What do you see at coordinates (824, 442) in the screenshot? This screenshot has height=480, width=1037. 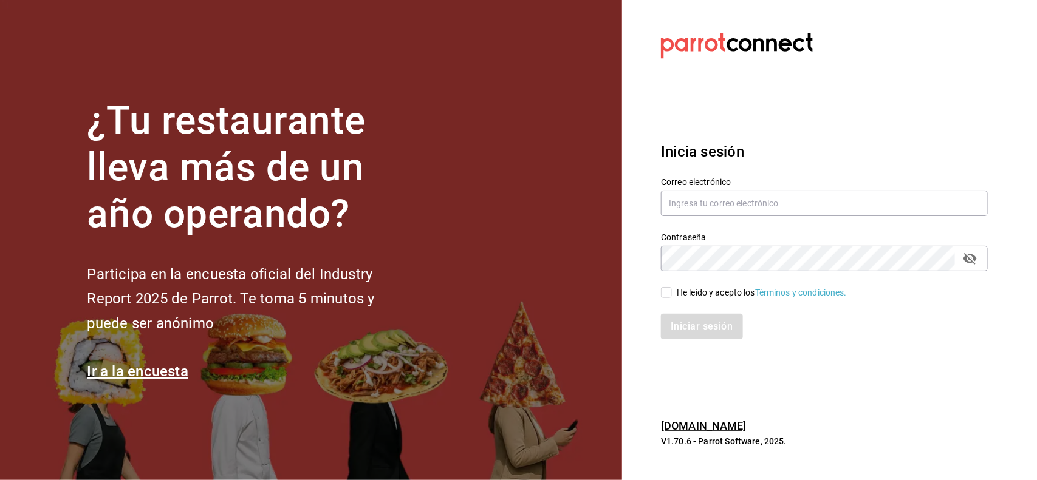 I see `p: V1.70.6 - Parrot Software, 2025.` at bounding box center [824, 442].